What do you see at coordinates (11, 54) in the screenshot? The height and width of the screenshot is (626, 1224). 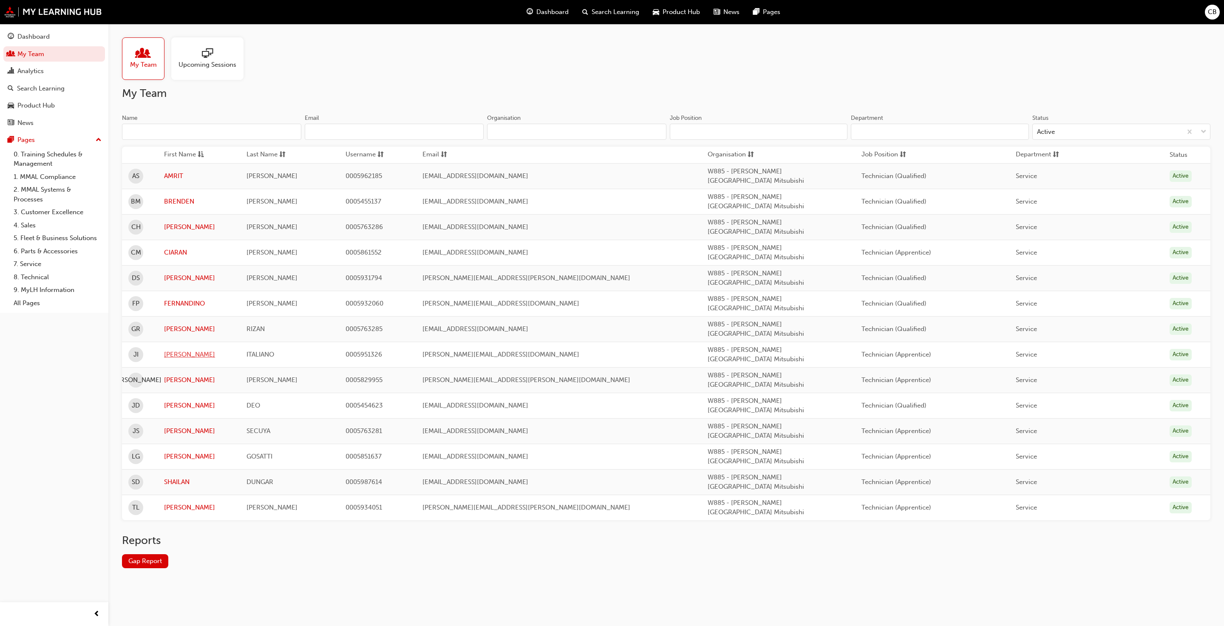 I see `span: people-icon` at bounding box center [11, 54].